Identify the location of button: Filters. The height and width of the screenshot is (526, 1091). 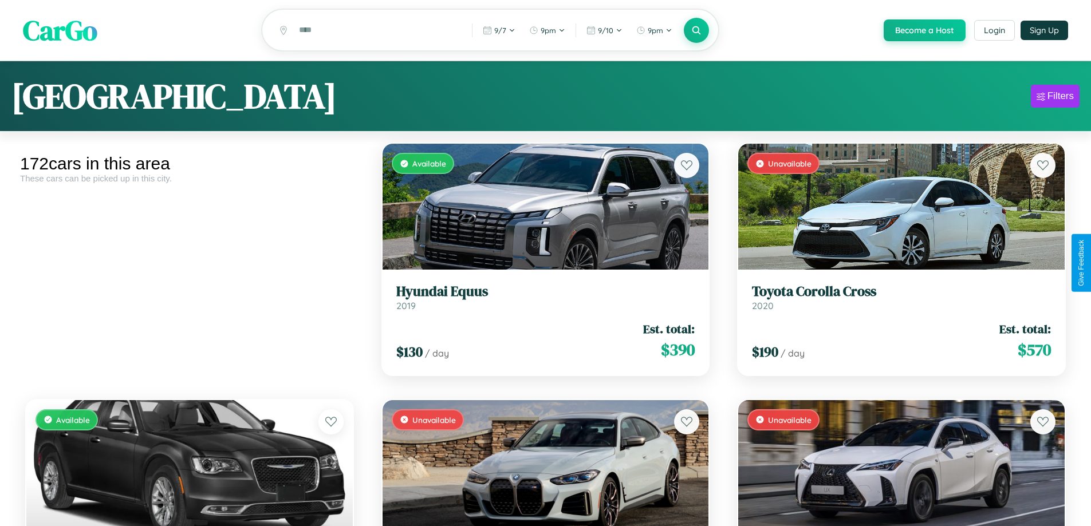
(1055, 96).